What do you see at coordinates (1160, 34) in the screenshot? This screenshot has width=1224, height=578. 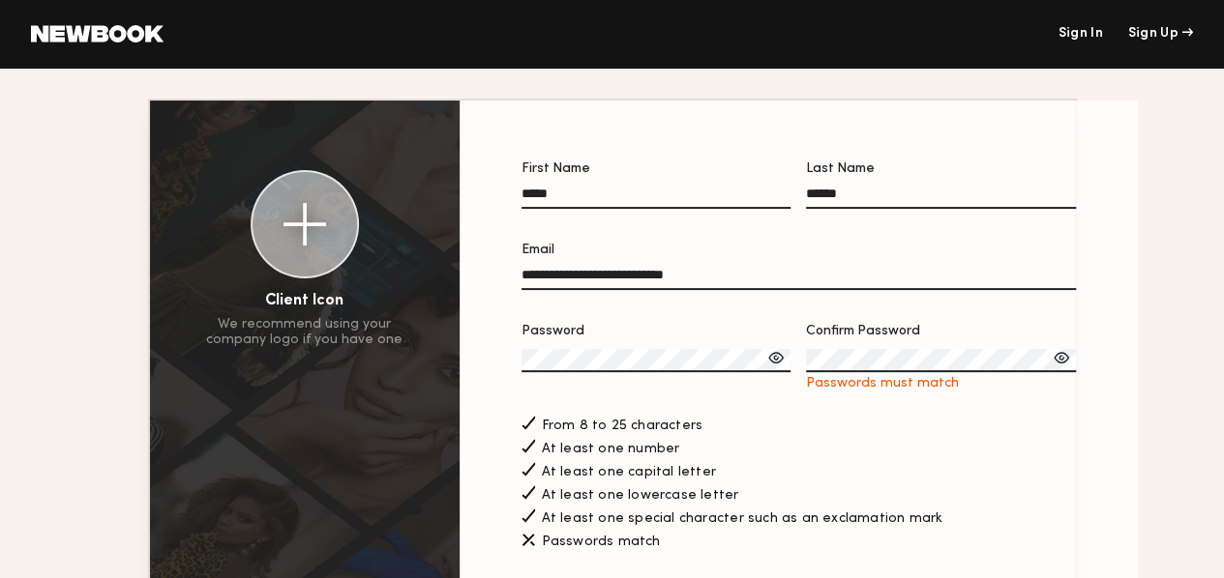 I see `div: Sign Up` at bounding box center [1160, 34].